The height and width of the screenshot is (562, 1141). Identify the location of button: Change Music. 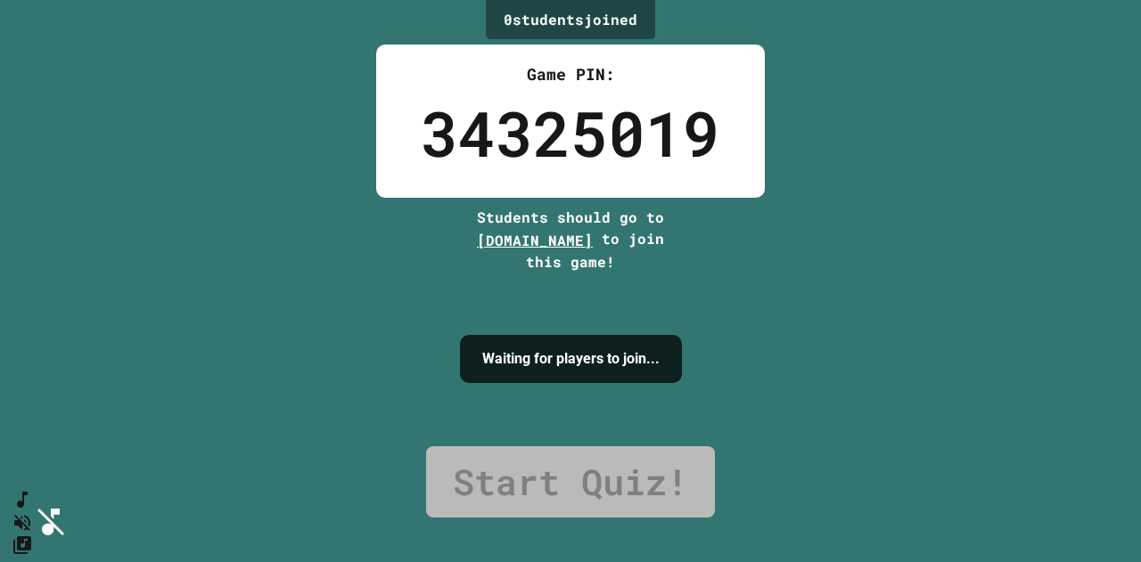
(22, 545).